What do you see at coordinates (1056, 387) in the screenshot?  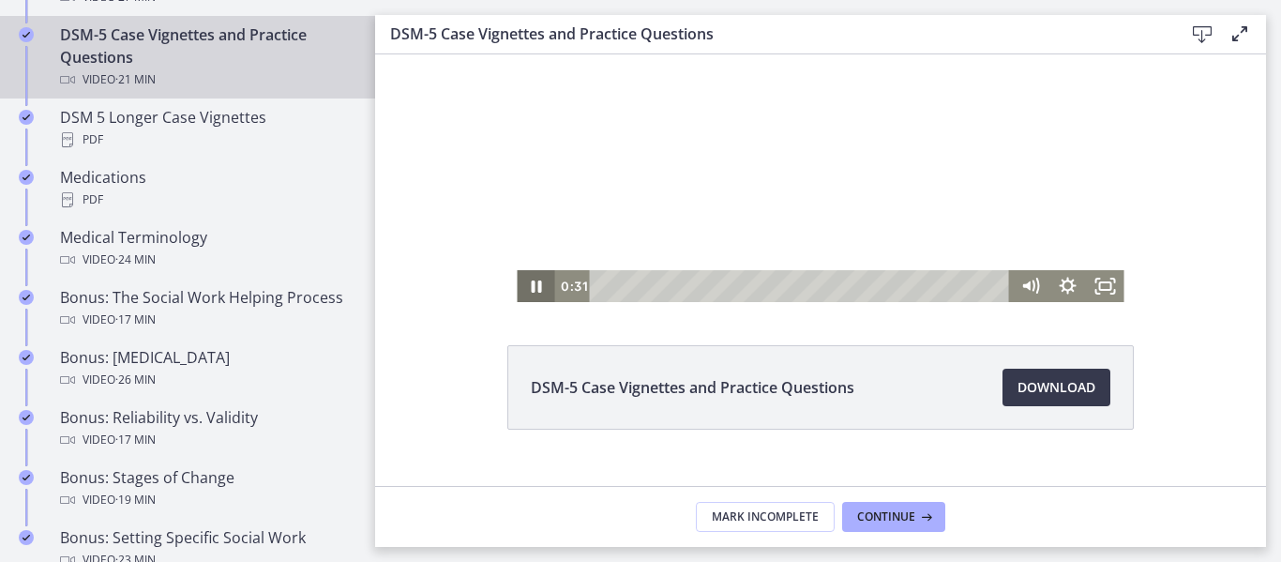 I see `span: Download` at bounding box center [1056, 387].